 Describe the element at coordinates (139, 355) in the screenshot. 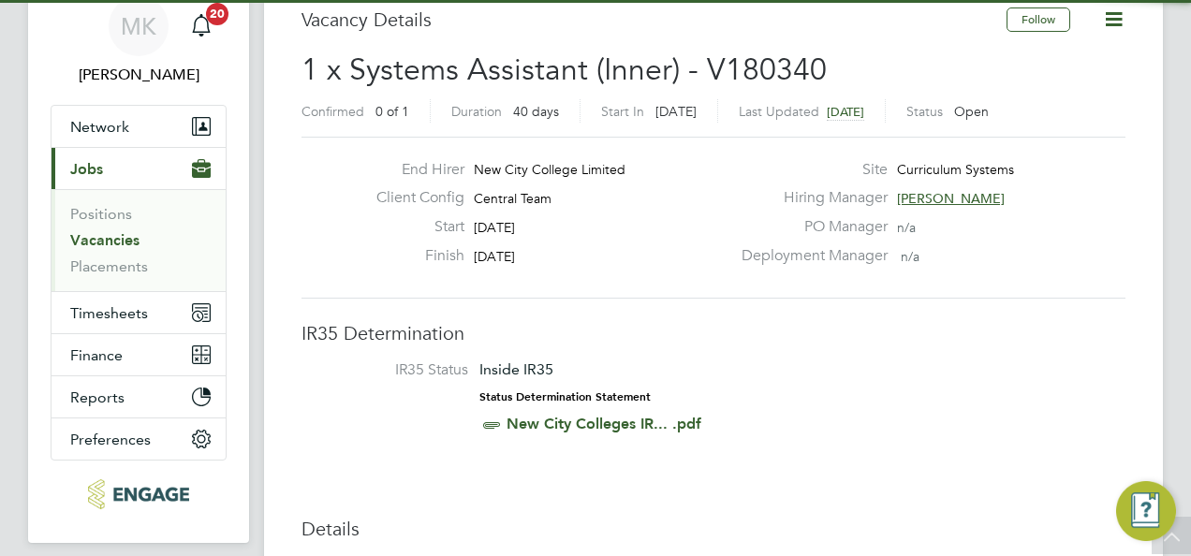

I see `button: Finance` at that location.